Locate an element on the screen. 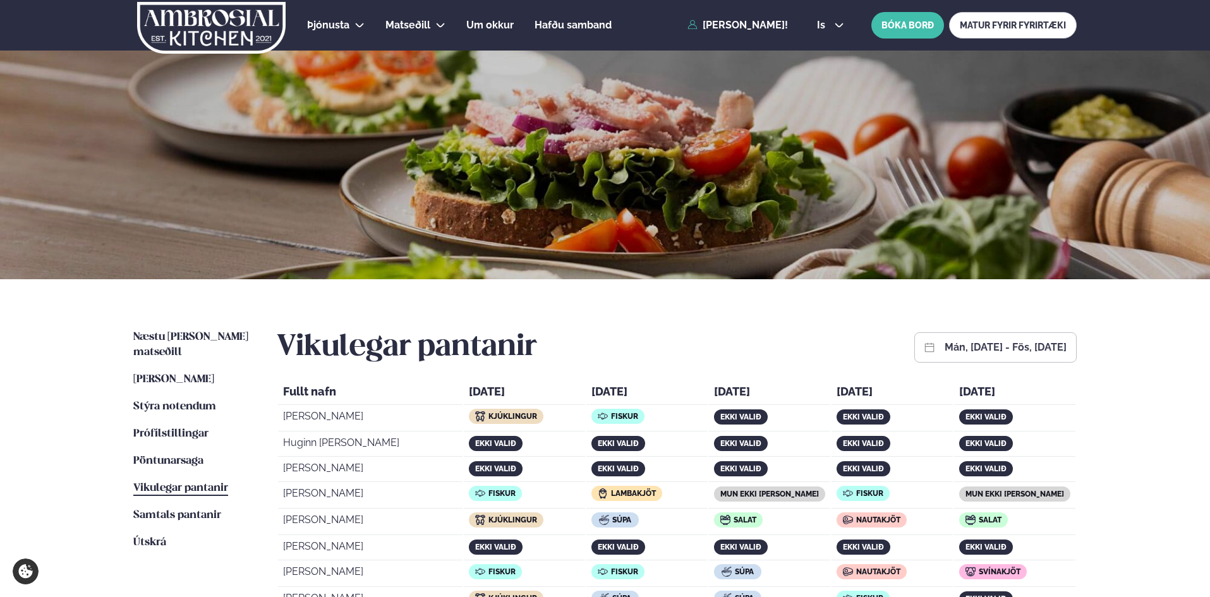  button: is is located at coordinates (830, 25).